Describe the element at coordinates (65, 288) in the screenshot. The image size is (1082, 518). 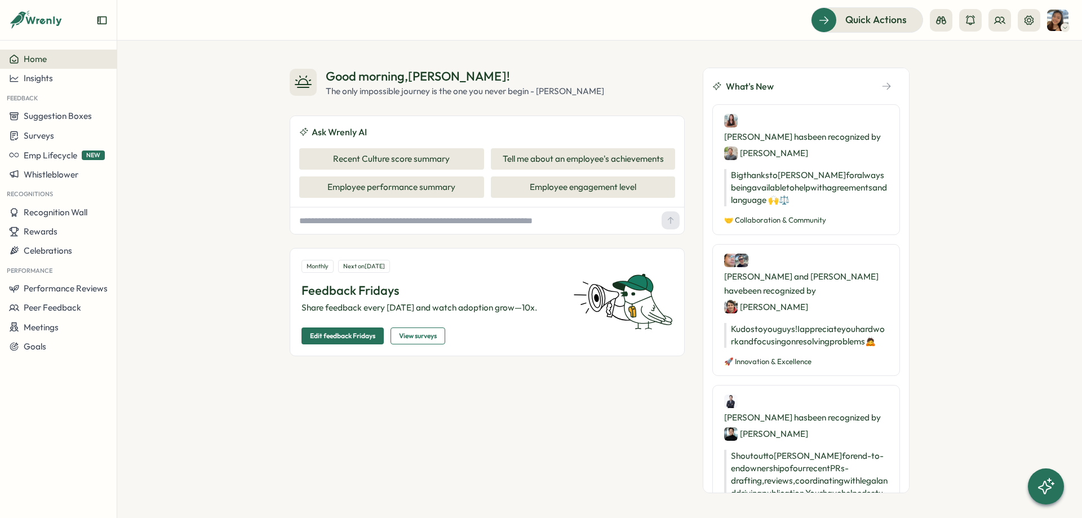
I see `span: Performance Reviews` at that location.